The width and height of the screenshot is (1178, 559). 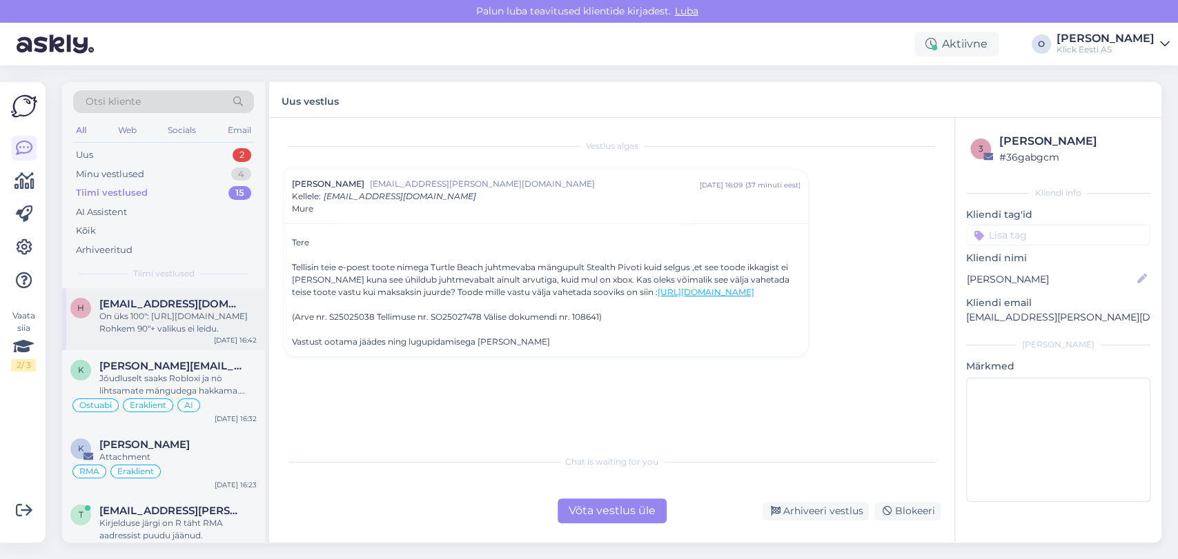 What do you see at coordinates (104, 250) in the screenshot?
I see `div: Arhiveeritud` at bounding box center [104, 250].